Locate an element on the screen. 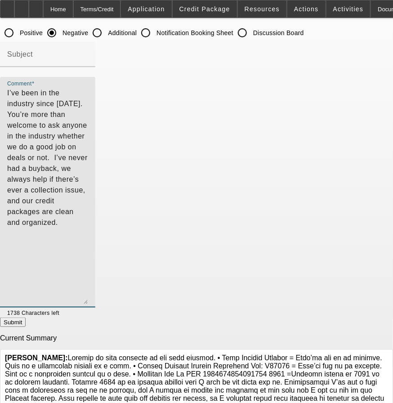 This screenshot has height=403, width=393. span: Actions is located at coordinates (306, 9).